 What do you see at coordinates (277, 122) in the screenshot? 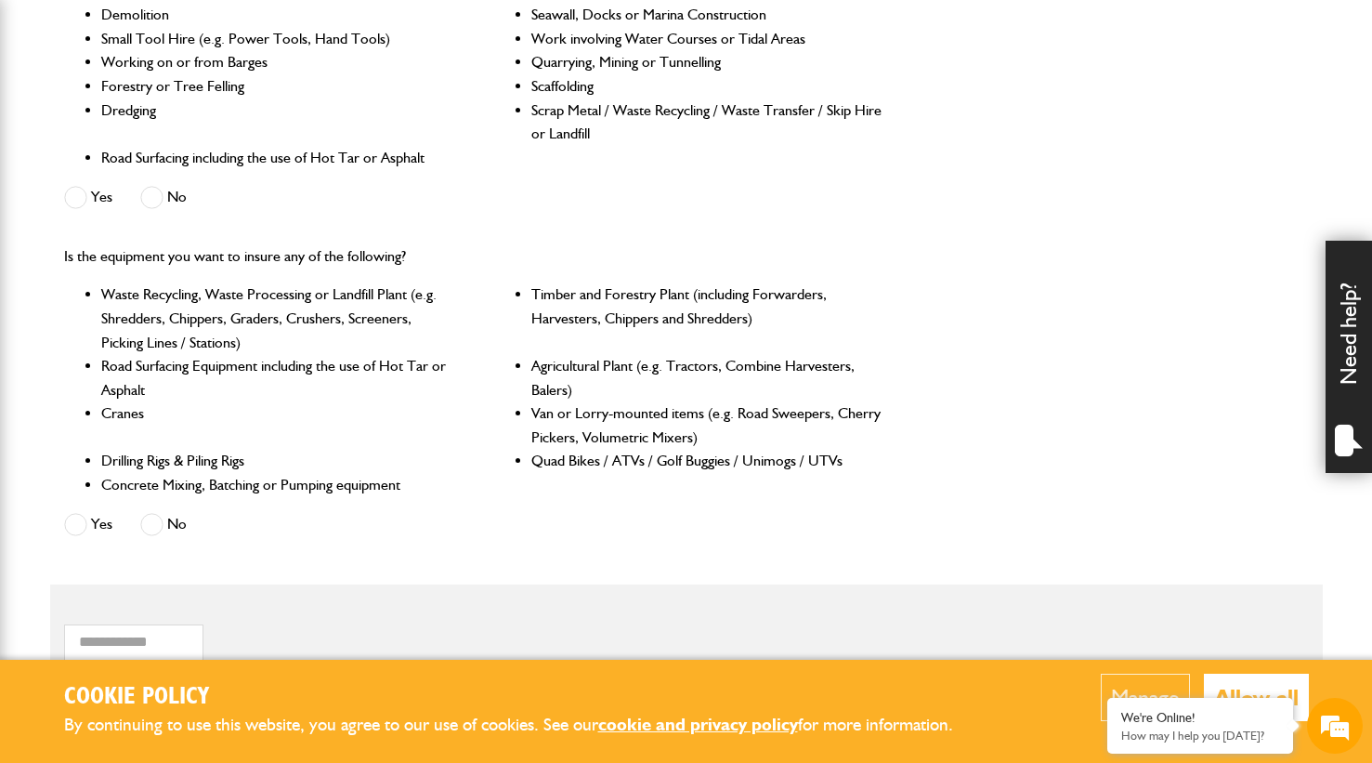
I see `li: Dredging` at bounding box center [277, 122].